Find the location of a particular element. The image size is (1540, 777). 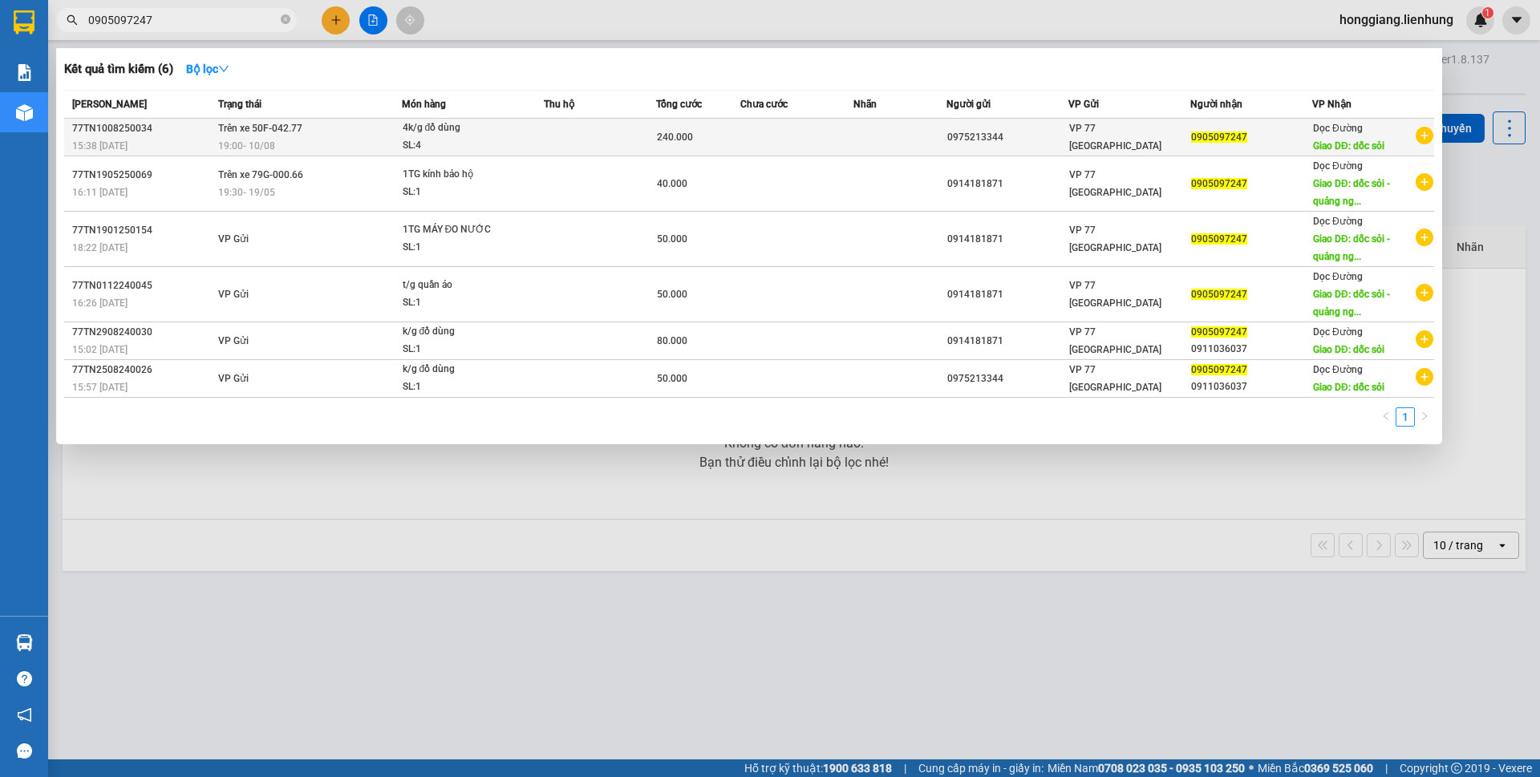

img: solution-icon is located at coordinates (24, 72).